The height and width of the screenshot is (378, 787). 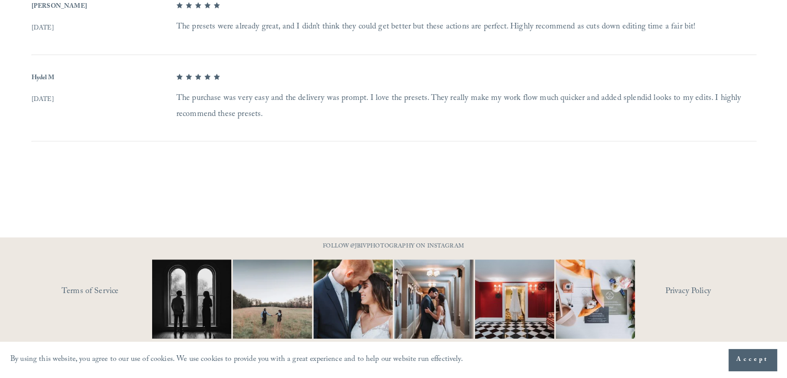 I want to click on img: A quiet hallway. A single kiss. That&rsquo;s all it takes 📷 #RaleighWeddingPhotographer, so click(x=434, y=299).